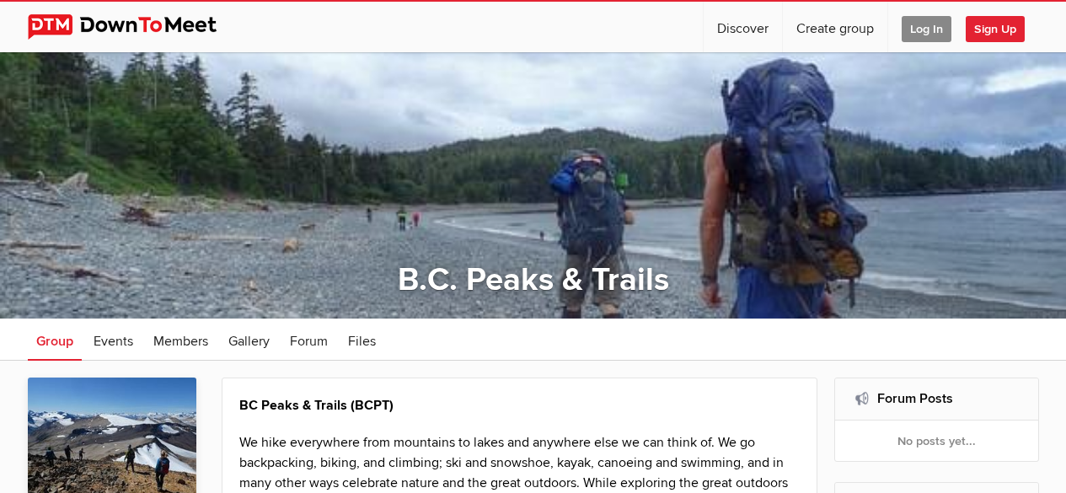 Image resolution: width=1066 pixels, height=493 pixels. I want to click on strong: BC Peaks & Trails (BCPT), so click(316, 405).